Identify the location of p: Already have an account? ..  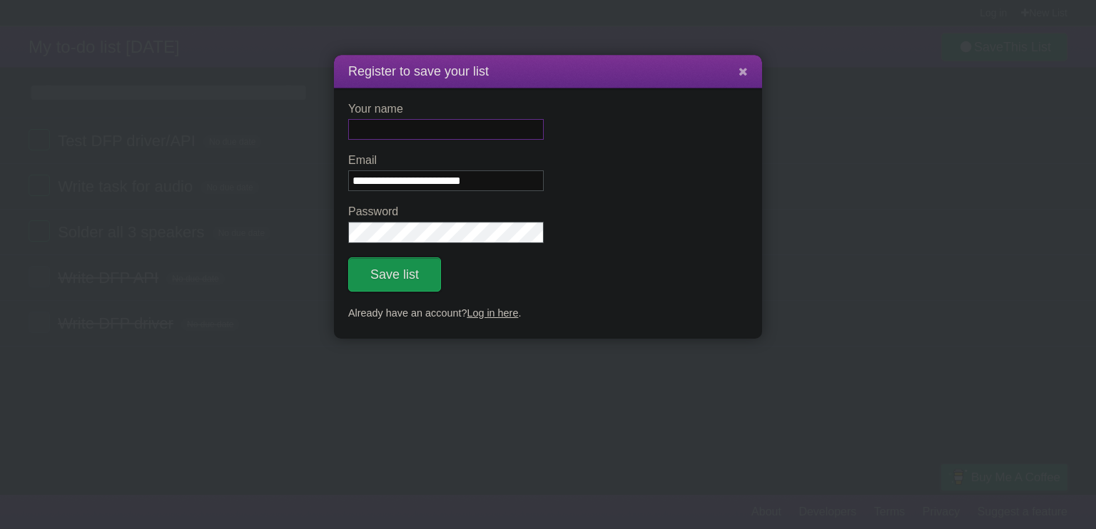
(548, 314).